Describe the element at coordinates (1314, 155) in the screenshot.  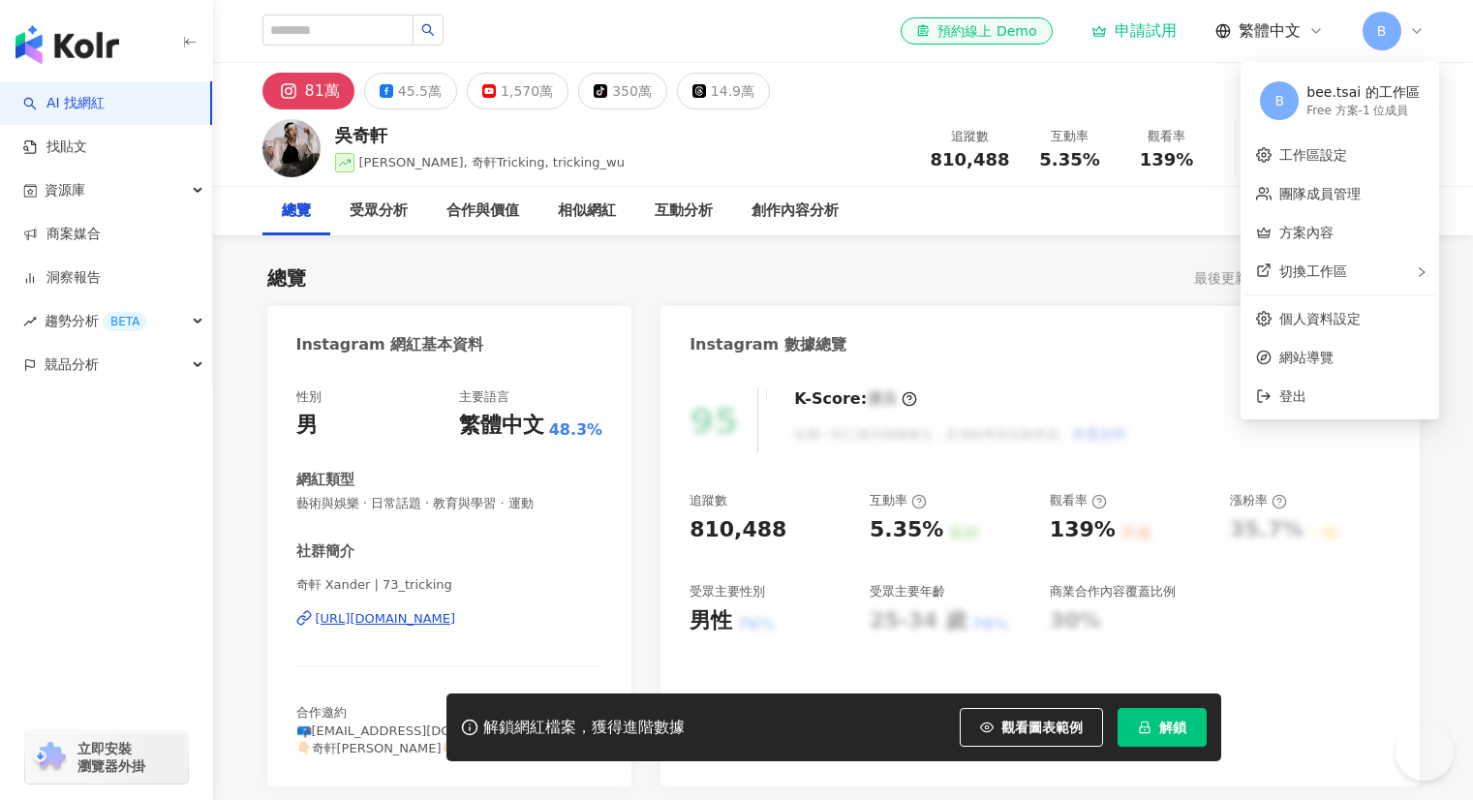
I see `a: 工作區設定` at that location.